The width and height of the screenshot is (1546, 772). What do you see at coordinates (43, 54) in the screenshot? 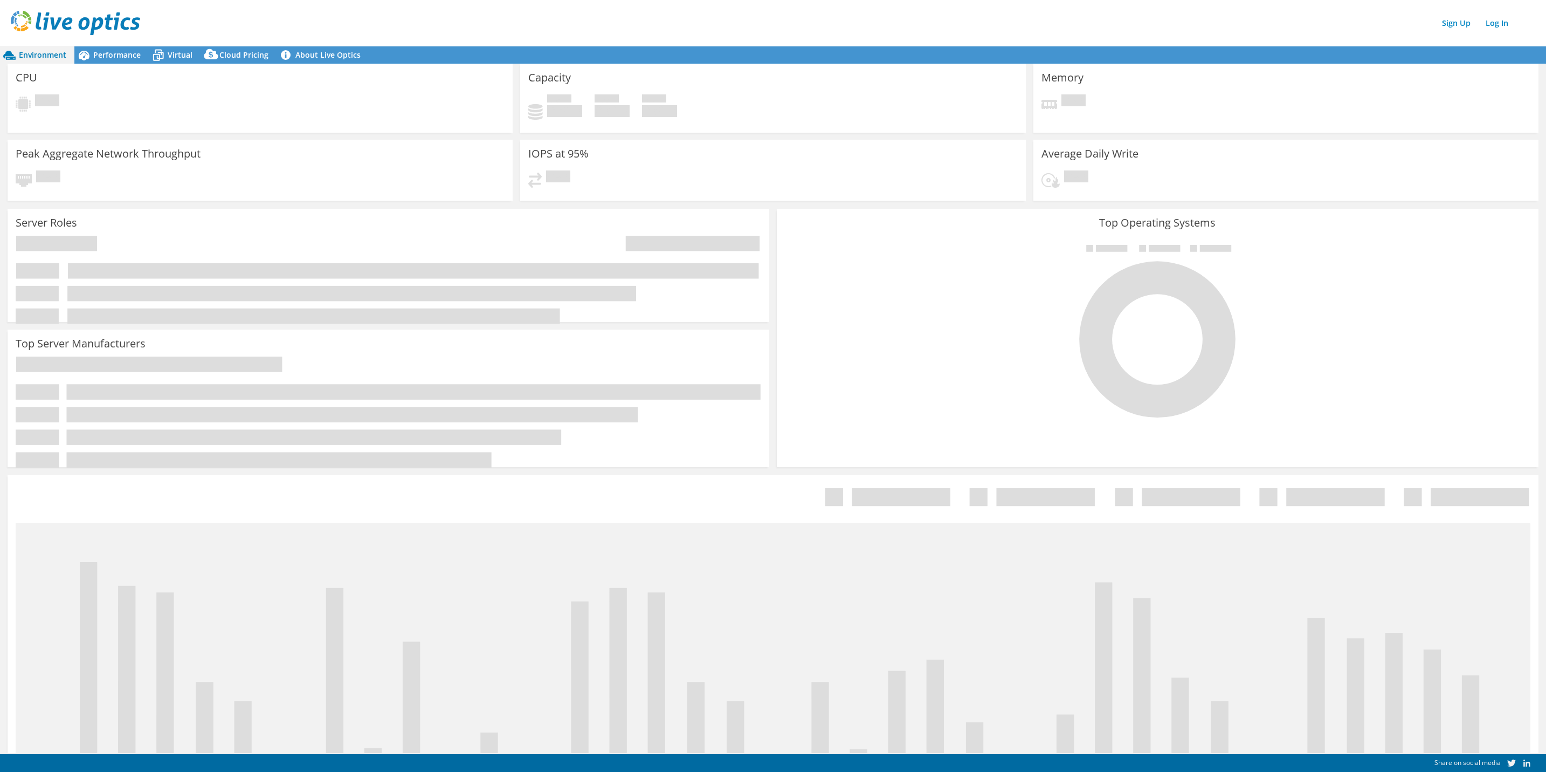
I see `span: Environment` at bounding box center [43, 54].